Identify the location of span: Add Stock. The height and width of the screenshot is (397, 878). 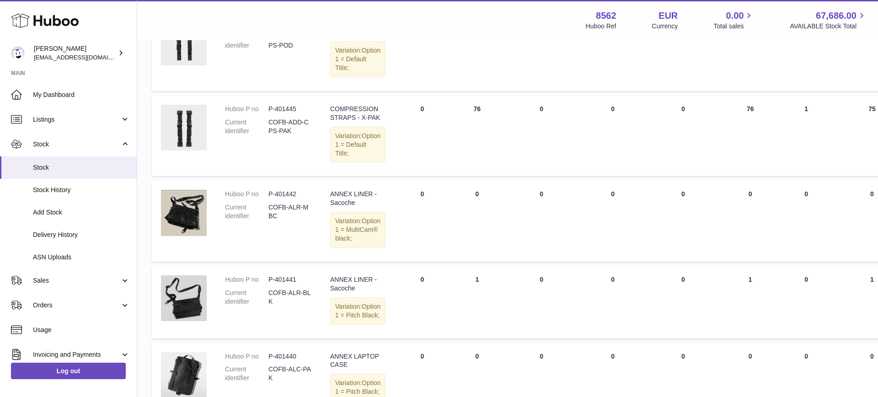
(81, 212).